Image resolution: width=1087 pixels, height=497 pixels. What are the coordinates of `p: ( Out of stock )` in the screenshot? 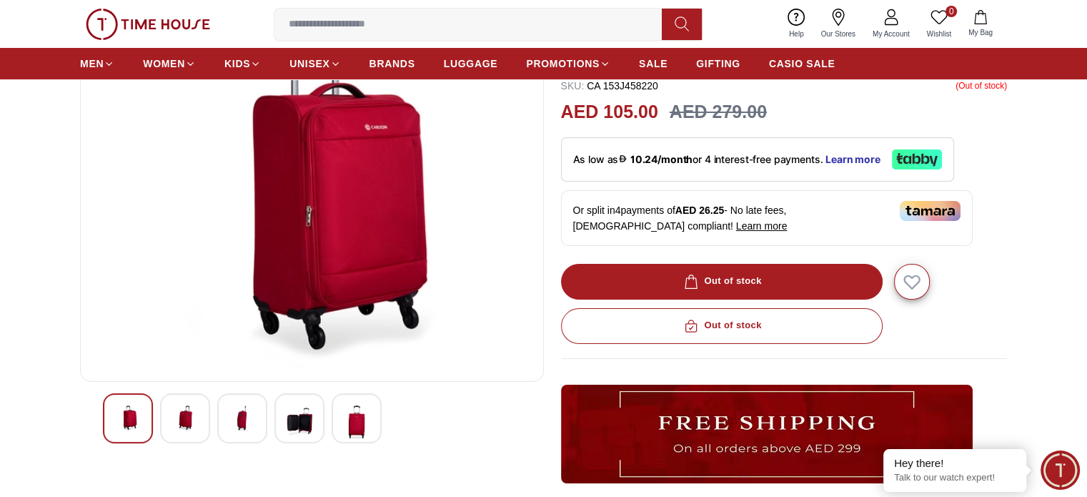 It's located at (981, 86).